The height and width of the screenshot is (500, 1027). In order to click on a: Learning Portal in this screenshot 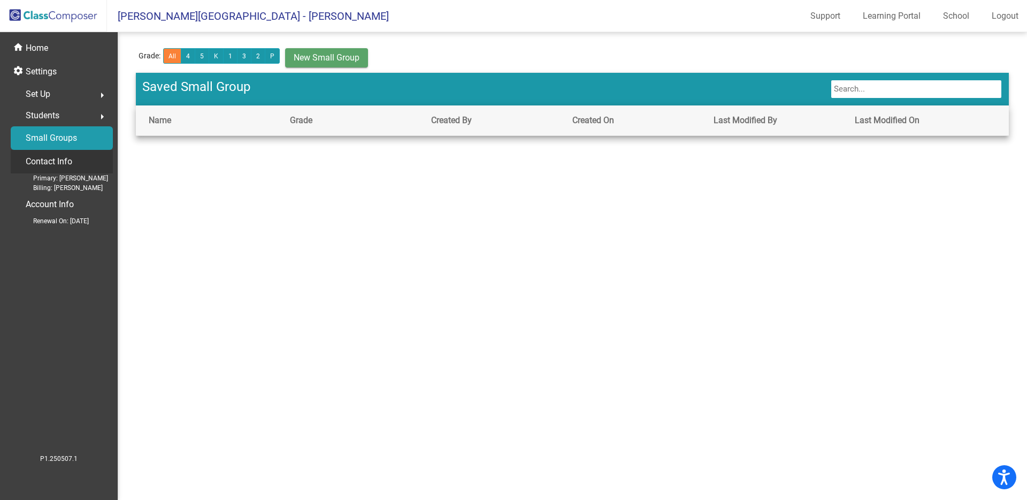, I will do `click(892, 16)`.